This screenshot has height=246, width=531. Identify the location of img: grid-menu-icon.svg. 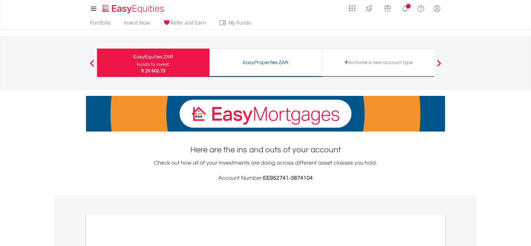
(352, 8).